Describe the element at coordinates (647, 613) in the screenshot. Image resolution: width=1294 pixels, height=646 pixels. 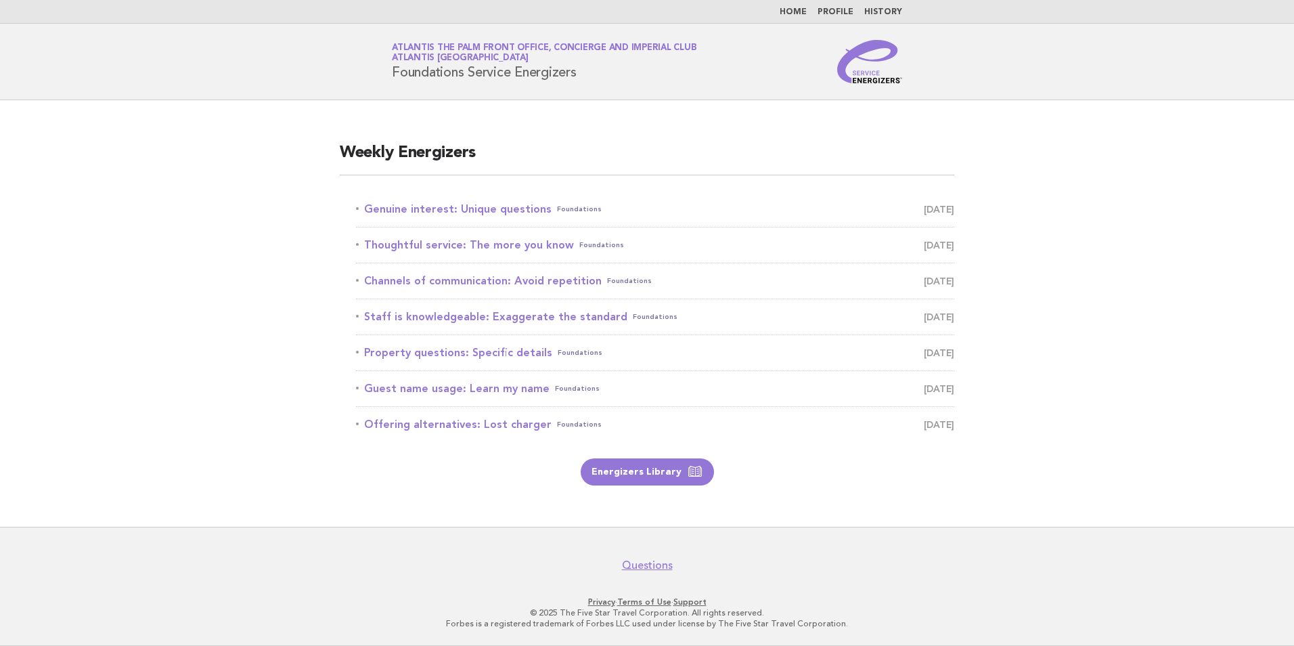
I see `p: © 2025 The Five Star Travel Corporation. All rights reserved.` at that location.